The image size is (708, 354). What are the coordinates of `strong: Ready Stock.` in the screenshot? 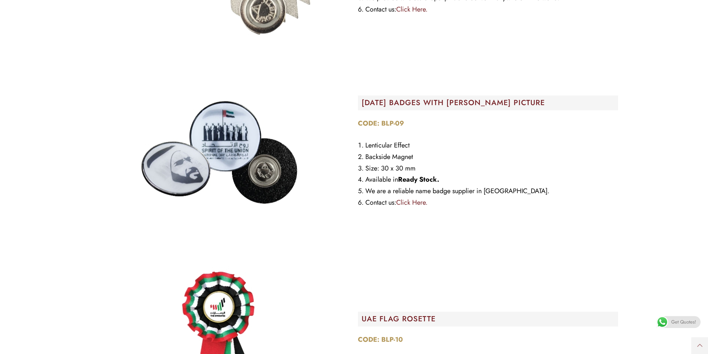 It's located at (418, 179).